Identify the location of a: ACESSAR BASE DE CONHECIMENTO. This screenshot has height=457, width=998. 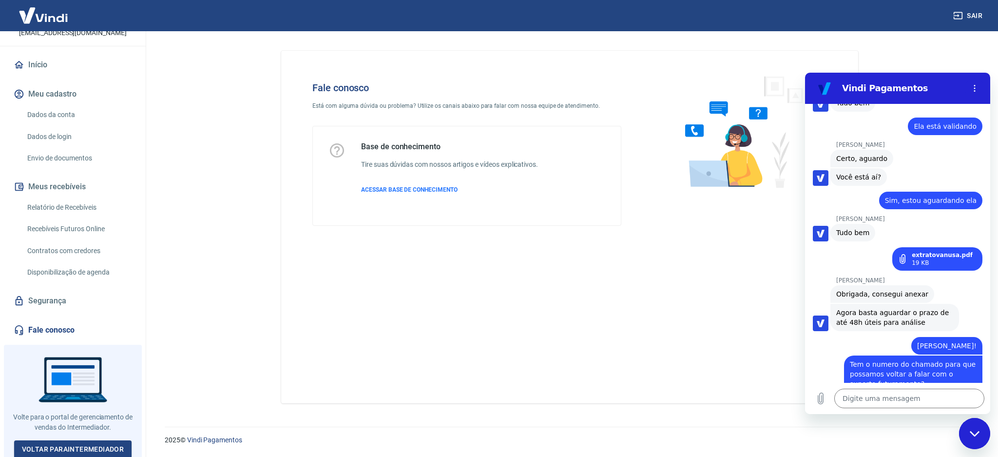
(449, 190).